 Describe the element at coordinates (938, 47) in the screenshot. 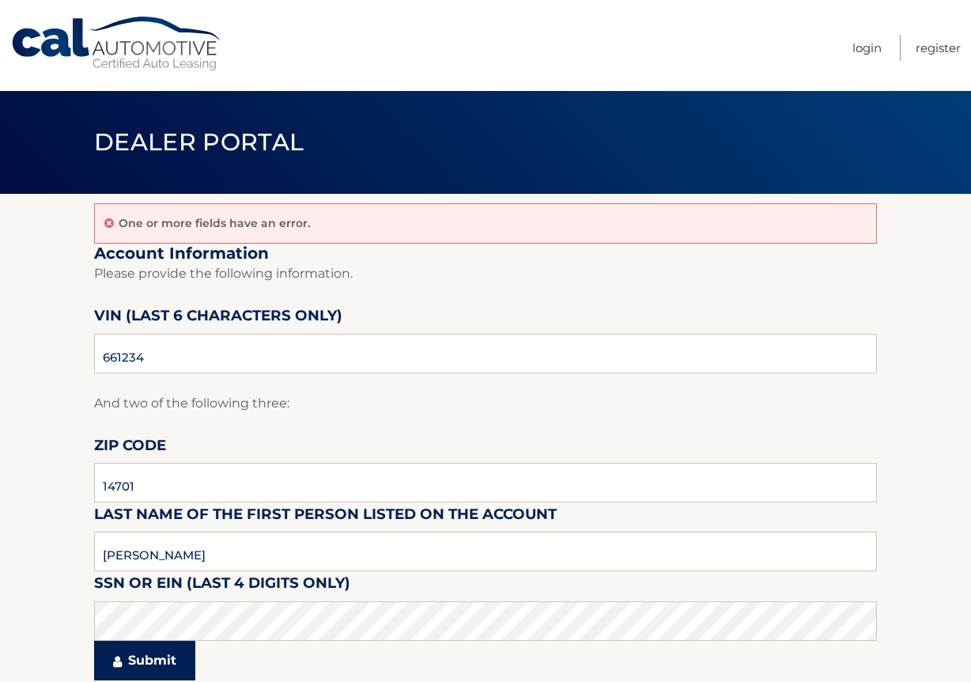

I see `a: Register` at that location.